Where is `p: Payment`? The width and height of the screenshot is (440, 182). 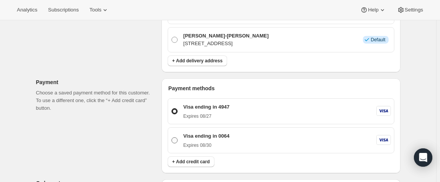
p: Payment is located at coordinates (95, 82).